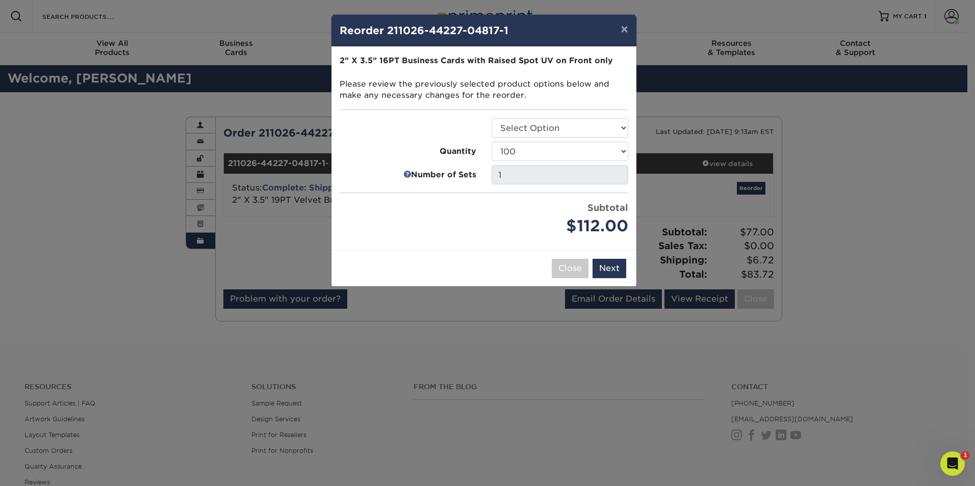  Describe the element at coordinates (484, 31) in the screenshot. I see `h4: Reorder 211026-44227-04817-1` at that location.